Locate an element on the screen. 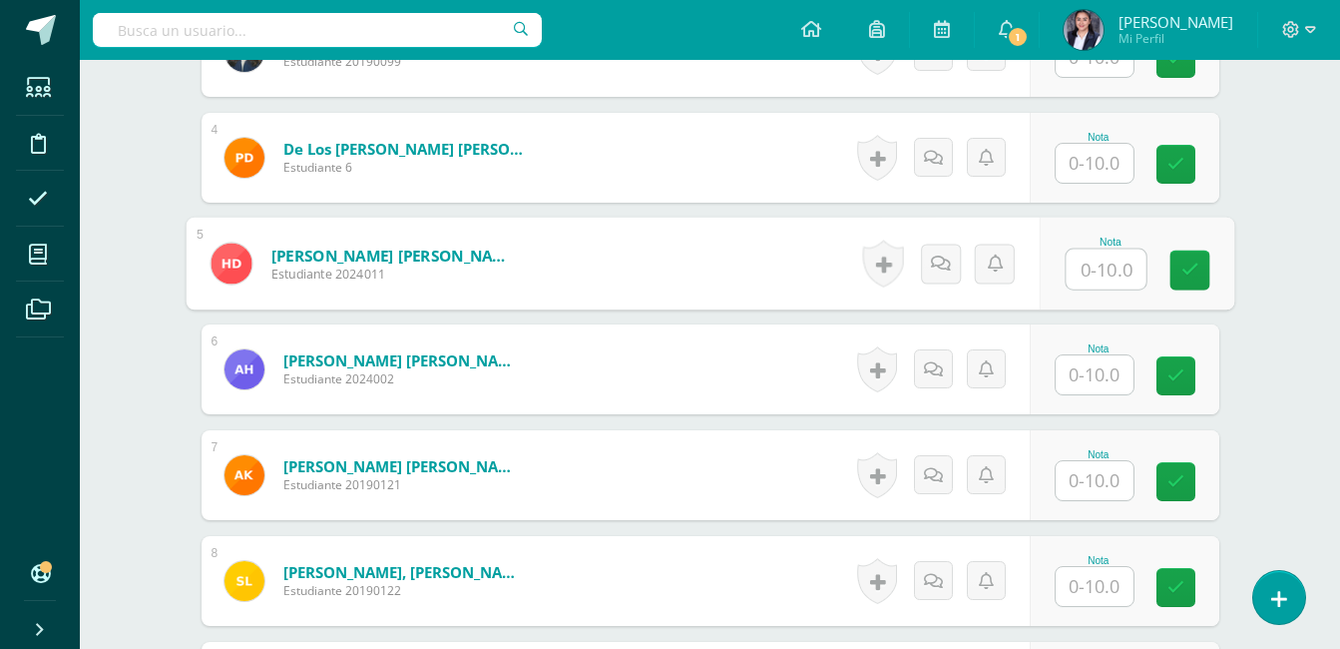 This screenshot has height=649, width=1340. img: 07998e3a003b75678539ed9da100f3a7.png is located at coordinates (1084, 30).